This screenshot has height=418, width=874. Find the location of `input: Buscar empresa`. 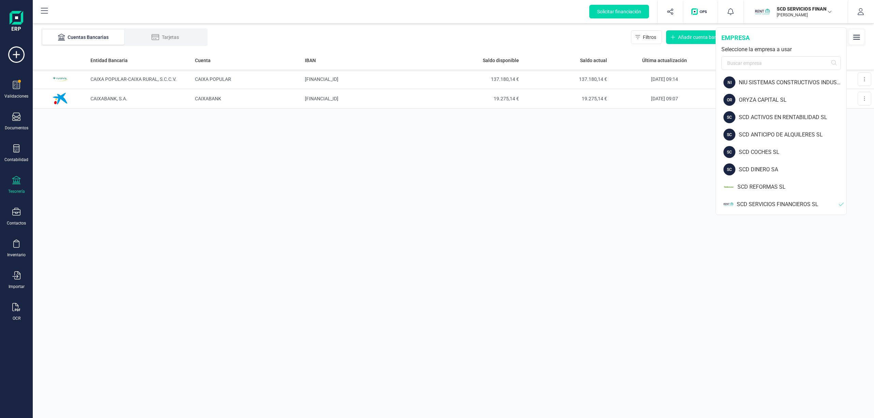

input: Buscar empresa is located at coordinates (781, 63).